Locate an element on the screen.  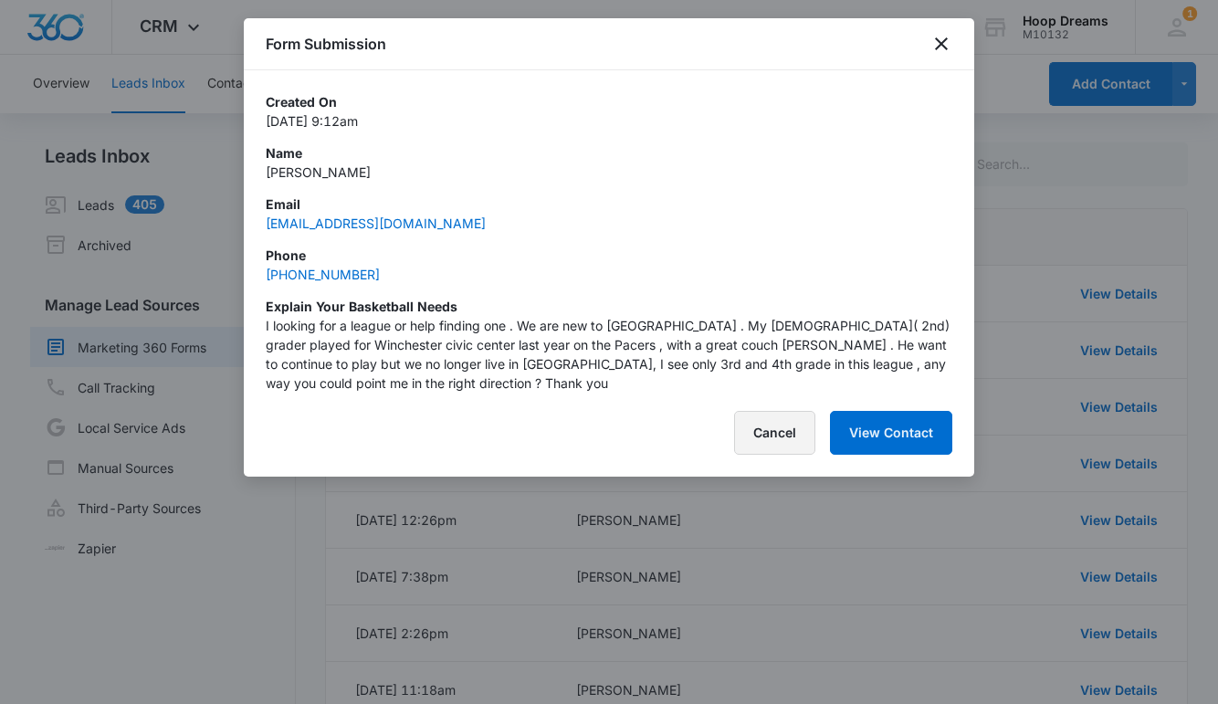
p: Email is located at coordinates (609, 204).